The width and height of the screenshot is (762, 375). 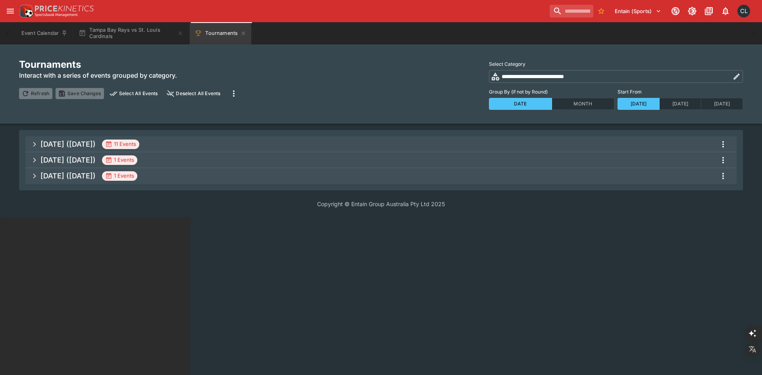 I want to click on div: Group By (if not by Round), so click(x=552, y=104).